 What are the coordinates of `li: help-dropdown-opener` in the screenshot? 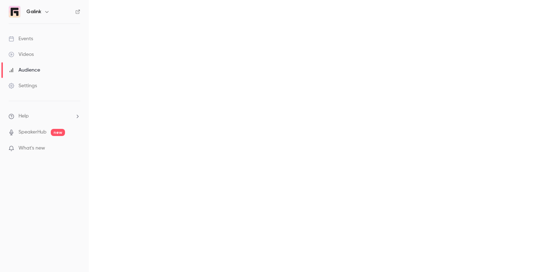 It's located at (44, 116).